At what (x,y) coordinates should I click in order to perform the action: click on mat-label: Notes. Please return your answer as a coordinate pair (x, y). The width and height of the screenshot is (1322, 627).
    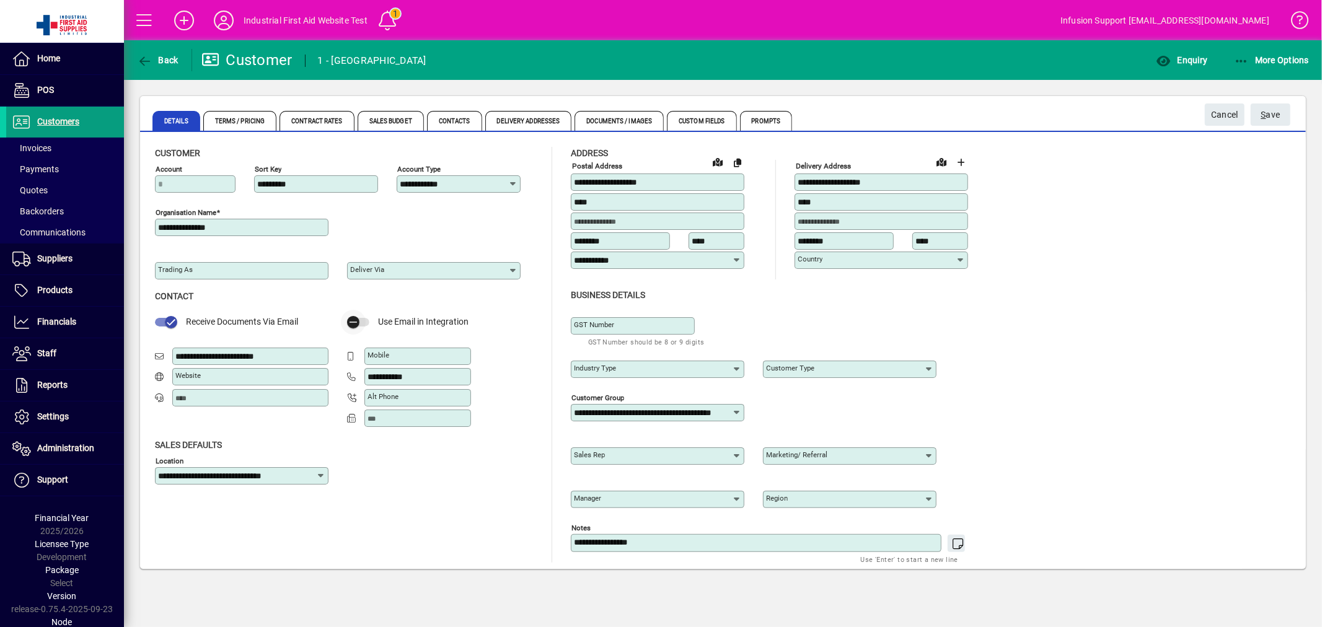
    Looking at the image, I should click on (581, 527).